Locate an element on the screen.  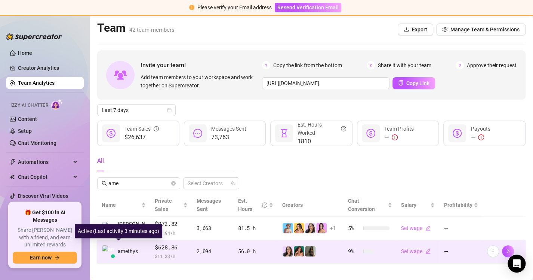
span: 5 % is located at coordinates (354, 228).